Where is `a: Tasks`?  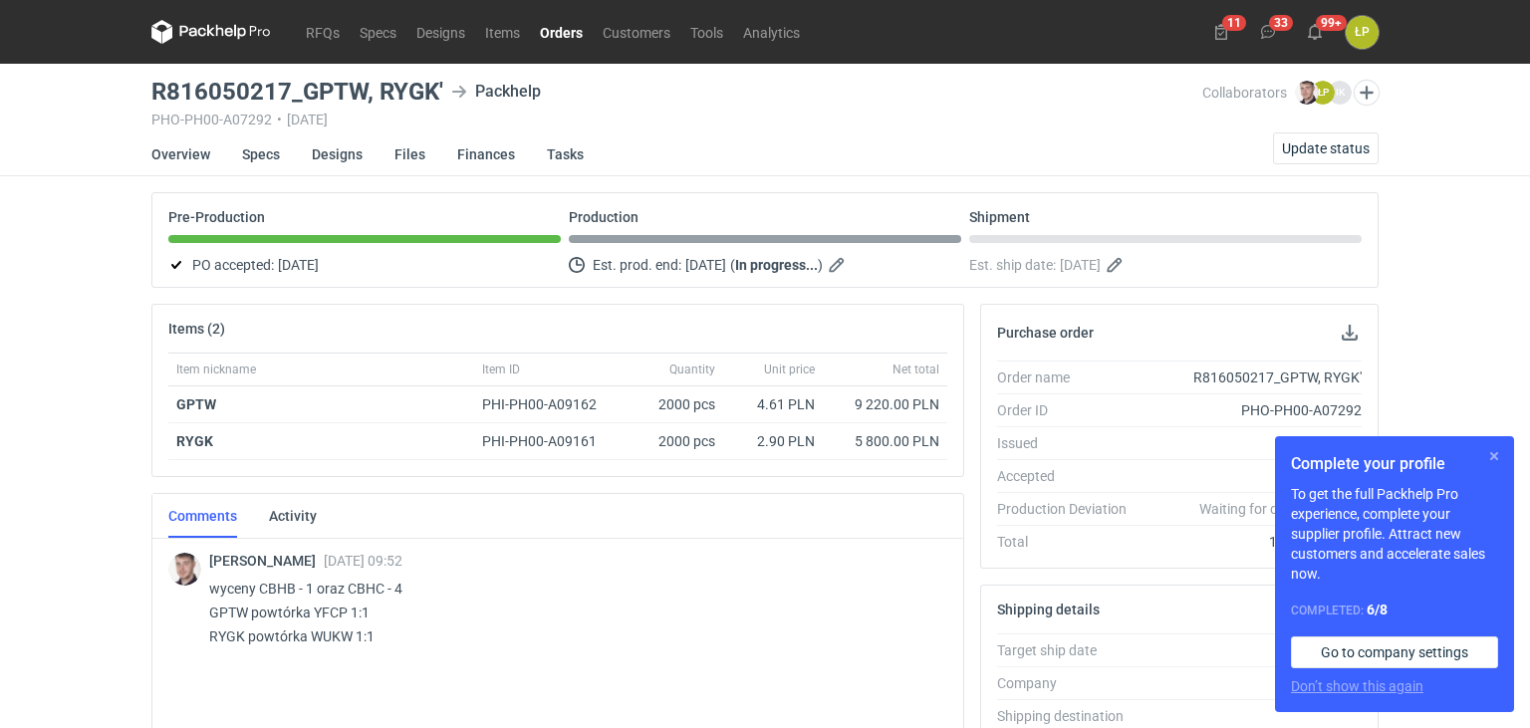 a: Tasks is located at coordinates (565, 154).